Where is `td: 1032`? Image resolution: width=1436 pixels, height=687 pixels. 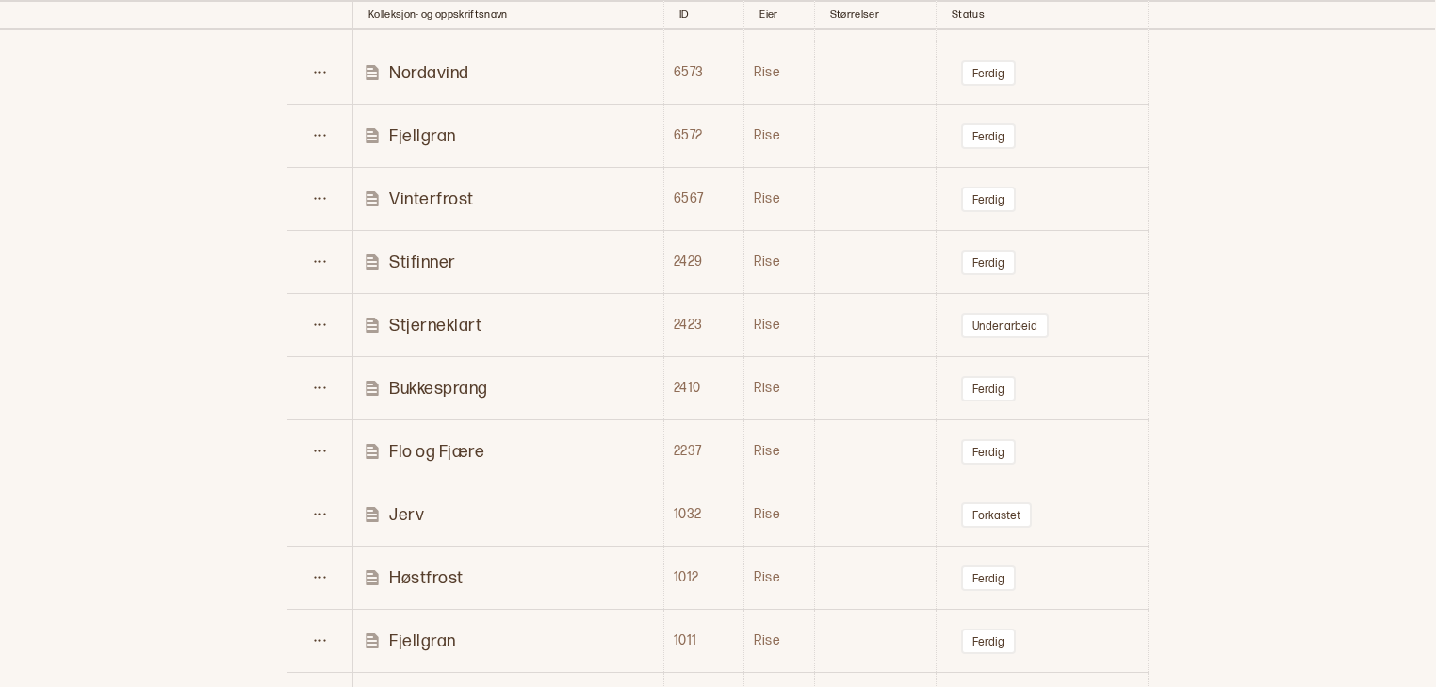 td: 1032 is located at coordinates (704, 515).